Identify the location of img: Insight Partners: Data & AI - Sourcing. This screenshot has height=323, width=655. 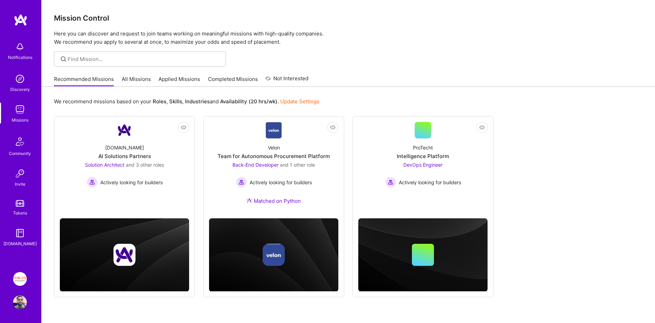
(20, 279).